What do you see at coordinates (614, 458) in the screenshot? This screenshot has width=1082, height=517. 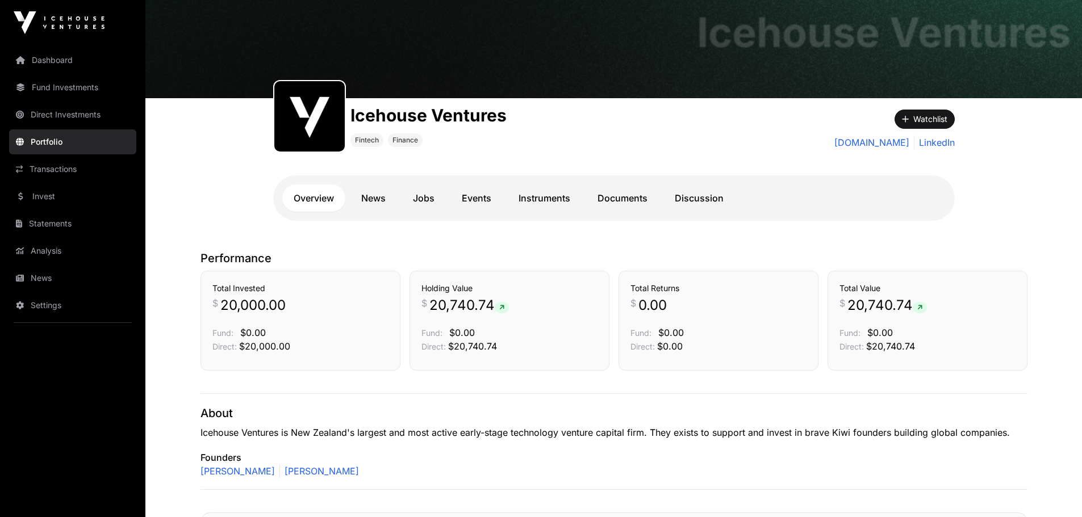 I see `p: Founders` at bounding box center [614, 458].